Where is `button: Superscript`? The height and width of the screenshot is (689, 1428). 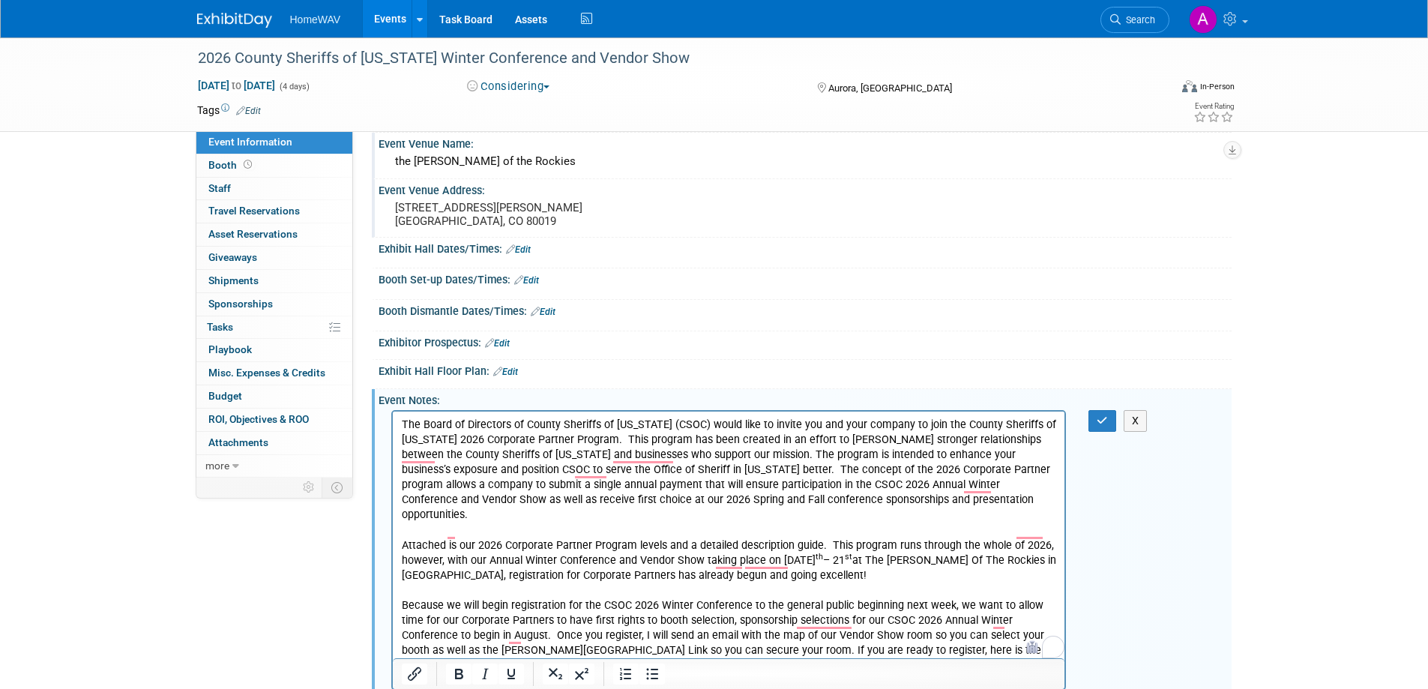
button: Superscript is located at coordinates (582, 674).